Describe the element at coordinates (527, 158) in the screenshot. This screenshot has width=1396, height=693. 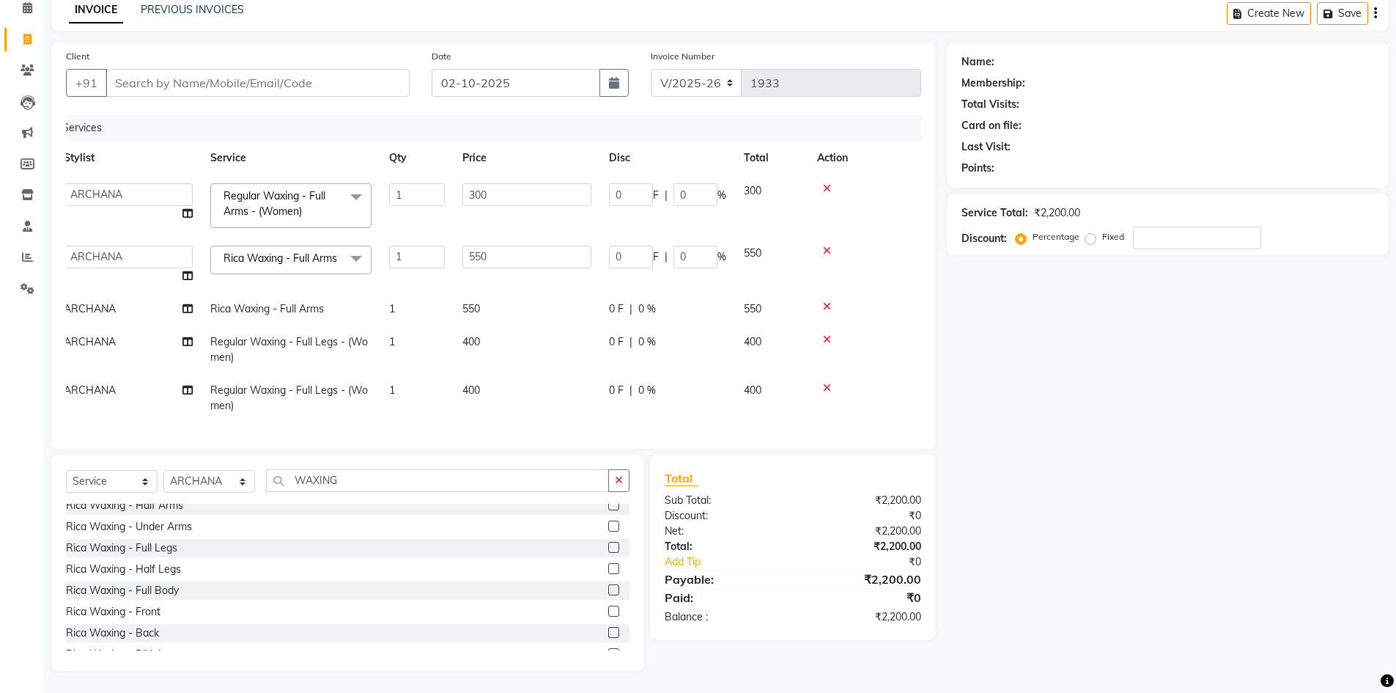
I see `th: Price` at that location.